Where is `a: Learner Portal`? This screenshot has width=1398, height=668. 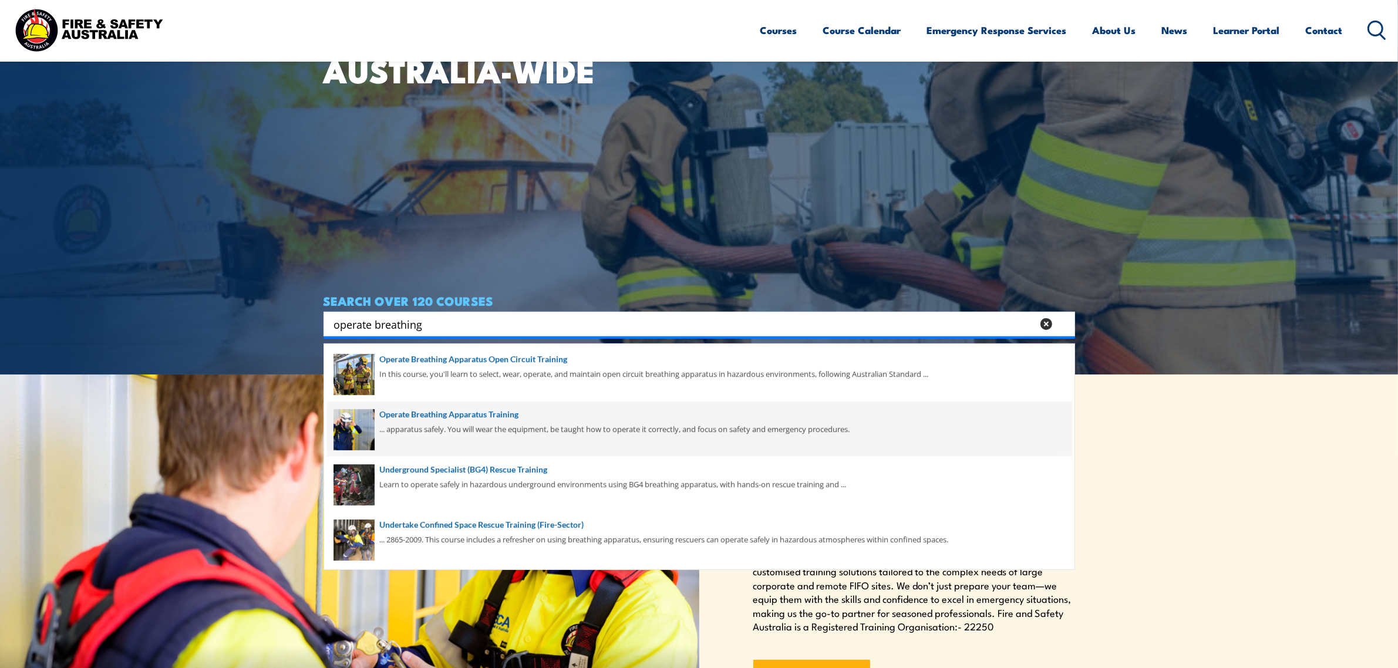
a: Learner Portal is located at coordinates (1246, 30).